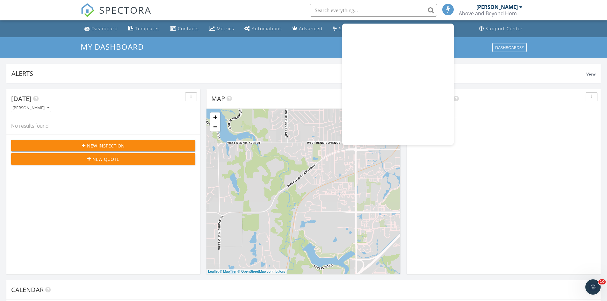 This screenshot has width=607, height=301. I want to click on span: My Dashboard, so click(112, 47).